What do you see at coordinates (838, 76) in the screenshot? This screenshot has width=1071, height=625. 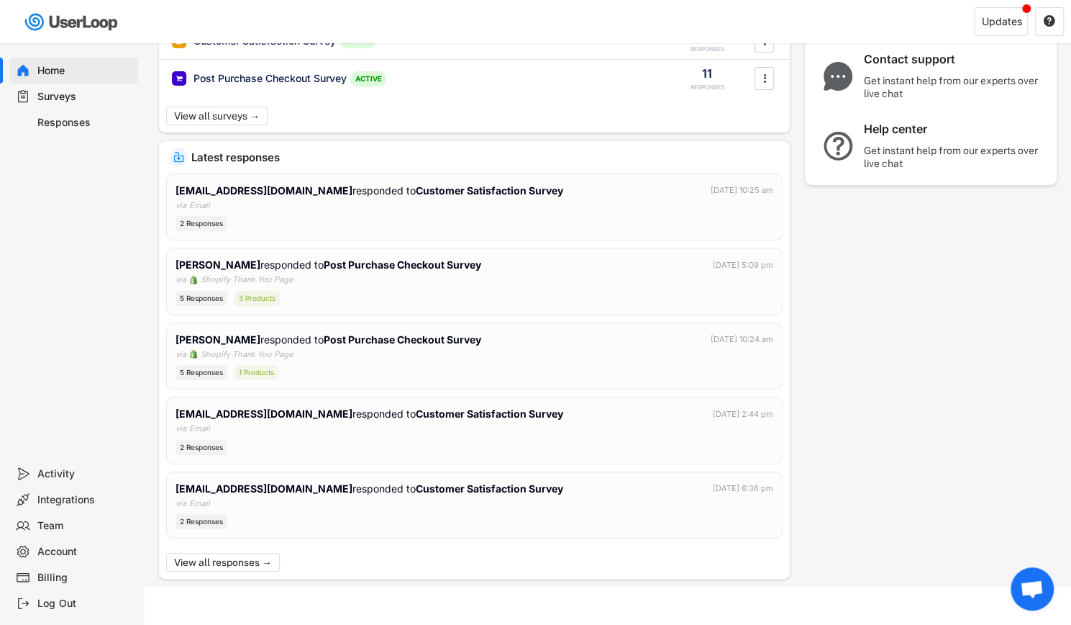 I see `img: ChatMajor.svg` at bounding box center [838, 76].